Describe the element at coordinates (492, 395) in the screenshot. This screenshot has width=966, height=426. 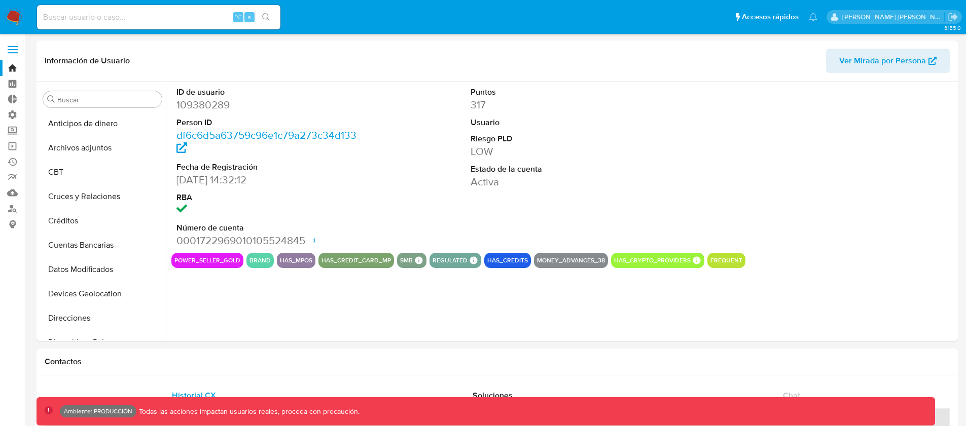
I see `span: Soluciones` at that location.